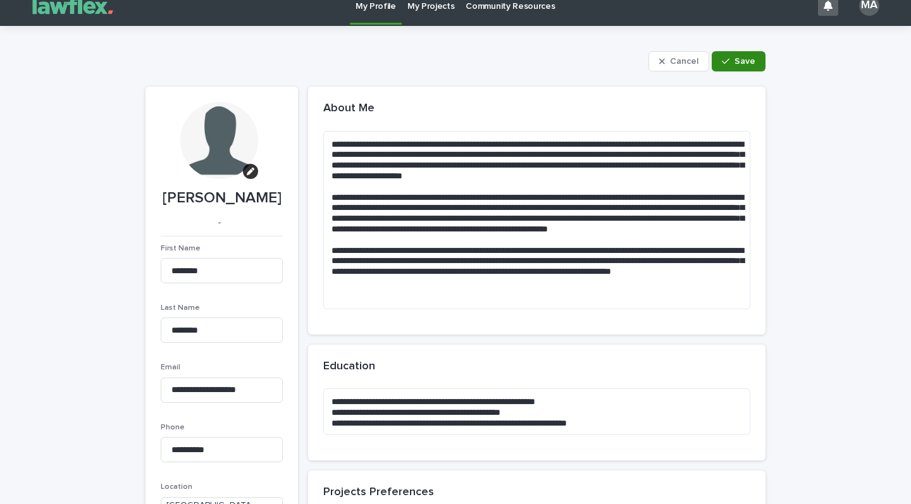 The width and height of the screenshot is (911, 504). I want to click on button: Save, so click(738, 61).